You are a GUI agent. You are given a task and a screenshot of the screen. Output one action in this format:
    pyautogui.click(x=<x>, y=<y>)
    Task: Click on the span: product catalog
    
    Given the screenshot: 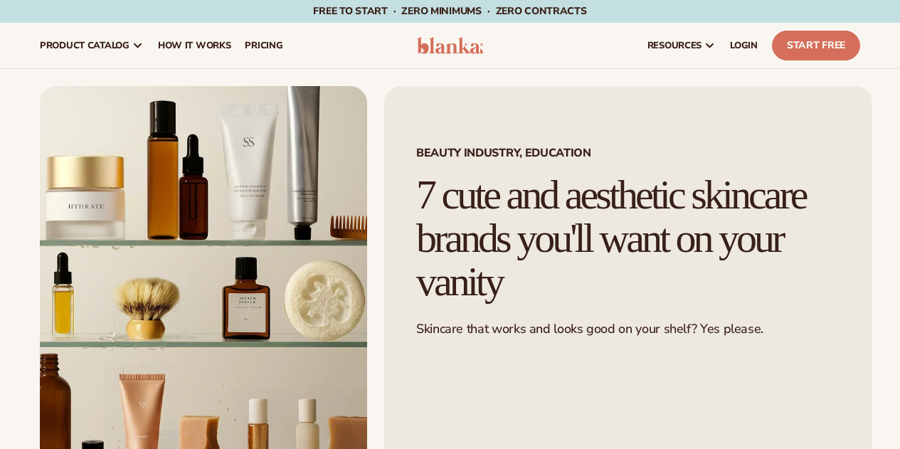 What is the action you would take?
    pyautogui.click(x=85, y=46)
    